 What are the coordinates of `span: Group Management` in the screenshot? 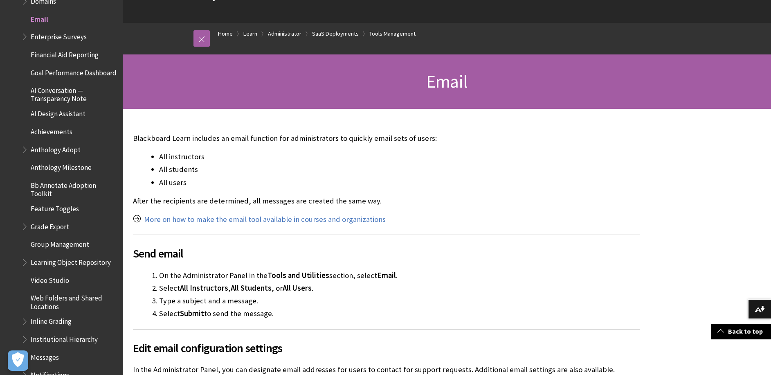 It's located at (60, 243).